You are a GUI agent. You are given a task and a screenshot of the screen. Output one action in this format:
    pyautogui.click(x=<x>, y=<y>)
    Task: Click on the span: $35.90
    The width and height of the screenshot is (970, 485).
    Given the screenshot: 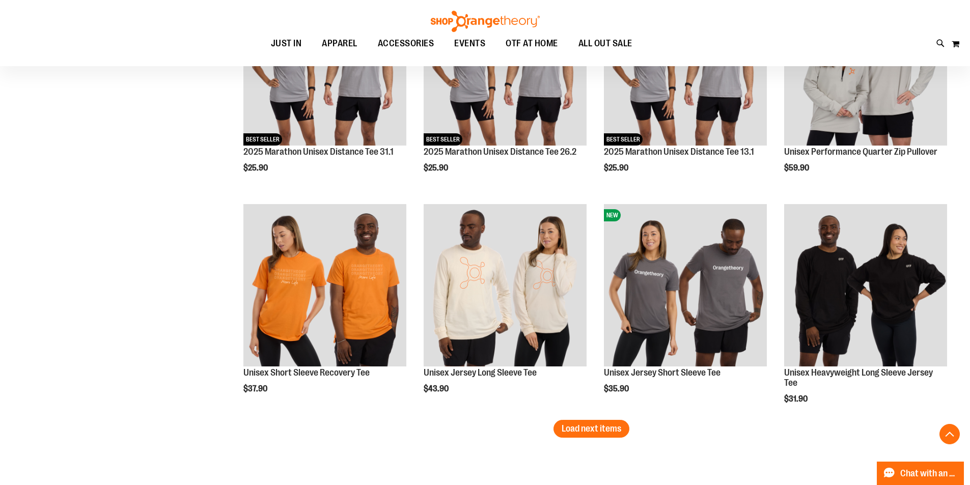 What is the action you would take?
    pyautogui.click(x=617, y=389)
    